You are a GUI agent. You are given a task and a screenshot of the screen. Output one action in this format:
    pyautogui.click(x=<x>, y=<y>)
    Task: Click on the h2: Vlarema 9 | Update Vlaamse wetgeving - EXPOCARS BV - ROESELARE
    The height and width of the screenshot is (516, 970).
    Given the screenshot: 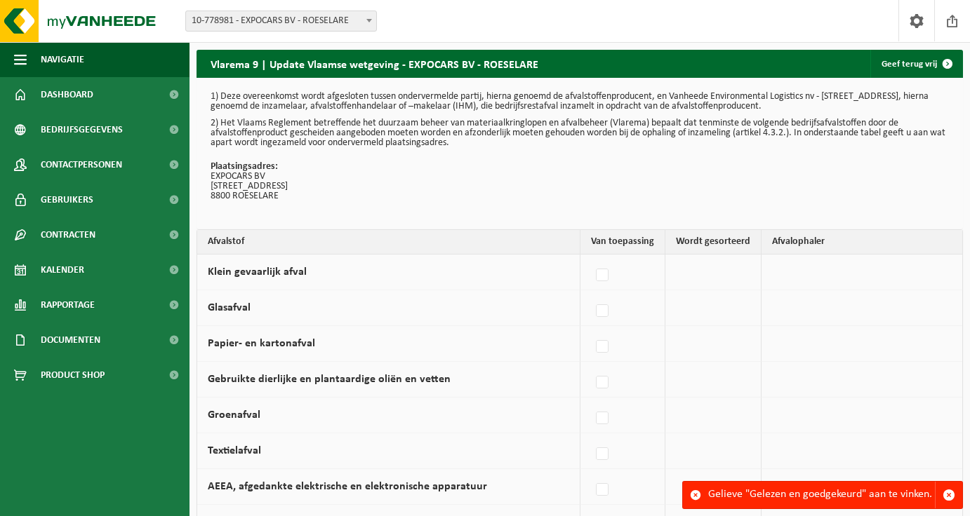 What is the action you would take?
    pyautogui.click(x=374, y=63)
    